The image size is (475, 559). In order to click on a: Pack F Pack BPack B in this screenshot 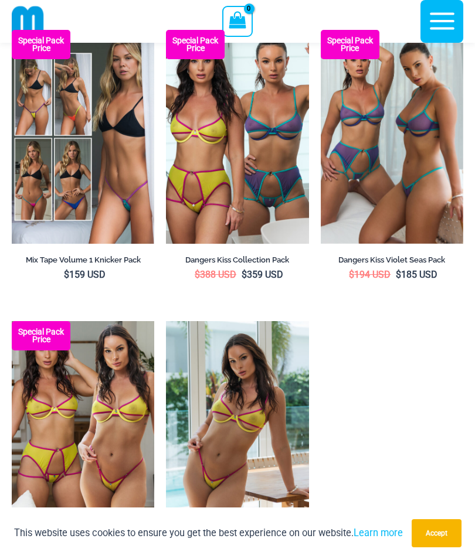, I will do `click(83, 137)`.